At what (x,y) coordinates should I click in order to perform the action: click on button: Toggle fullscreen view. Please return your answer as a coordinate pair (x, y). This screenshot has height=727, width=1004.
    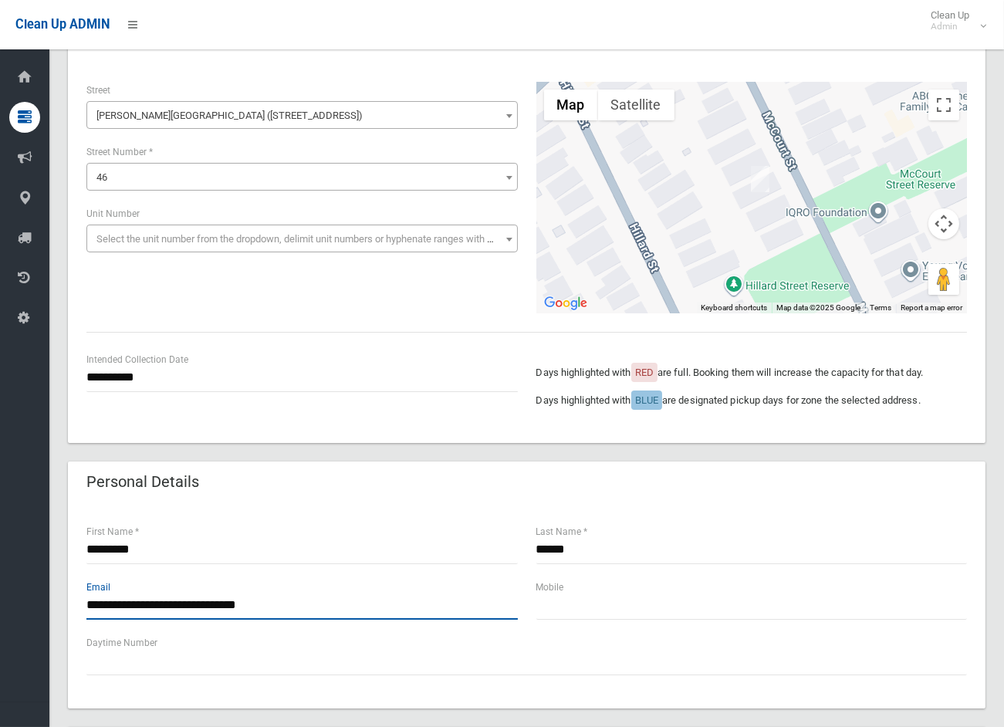
    Looking at the image, I should click on (944, 105).